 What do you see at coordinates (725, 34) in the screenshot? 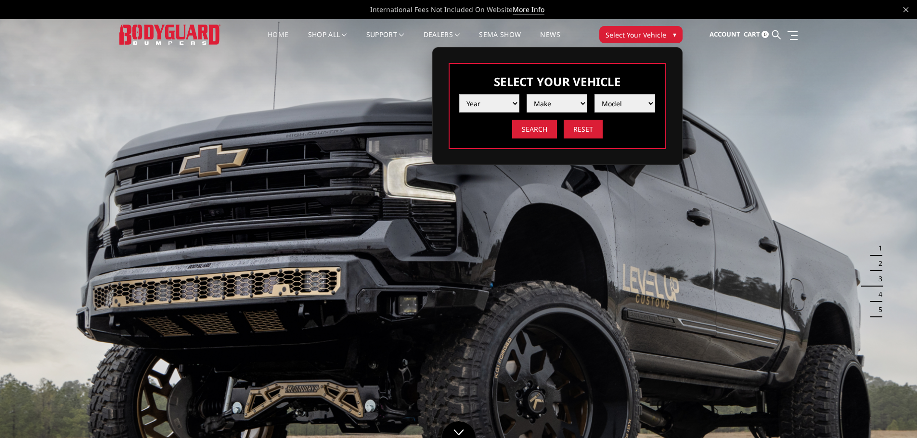
I see `span: Account` at bounding box center [725, 34].